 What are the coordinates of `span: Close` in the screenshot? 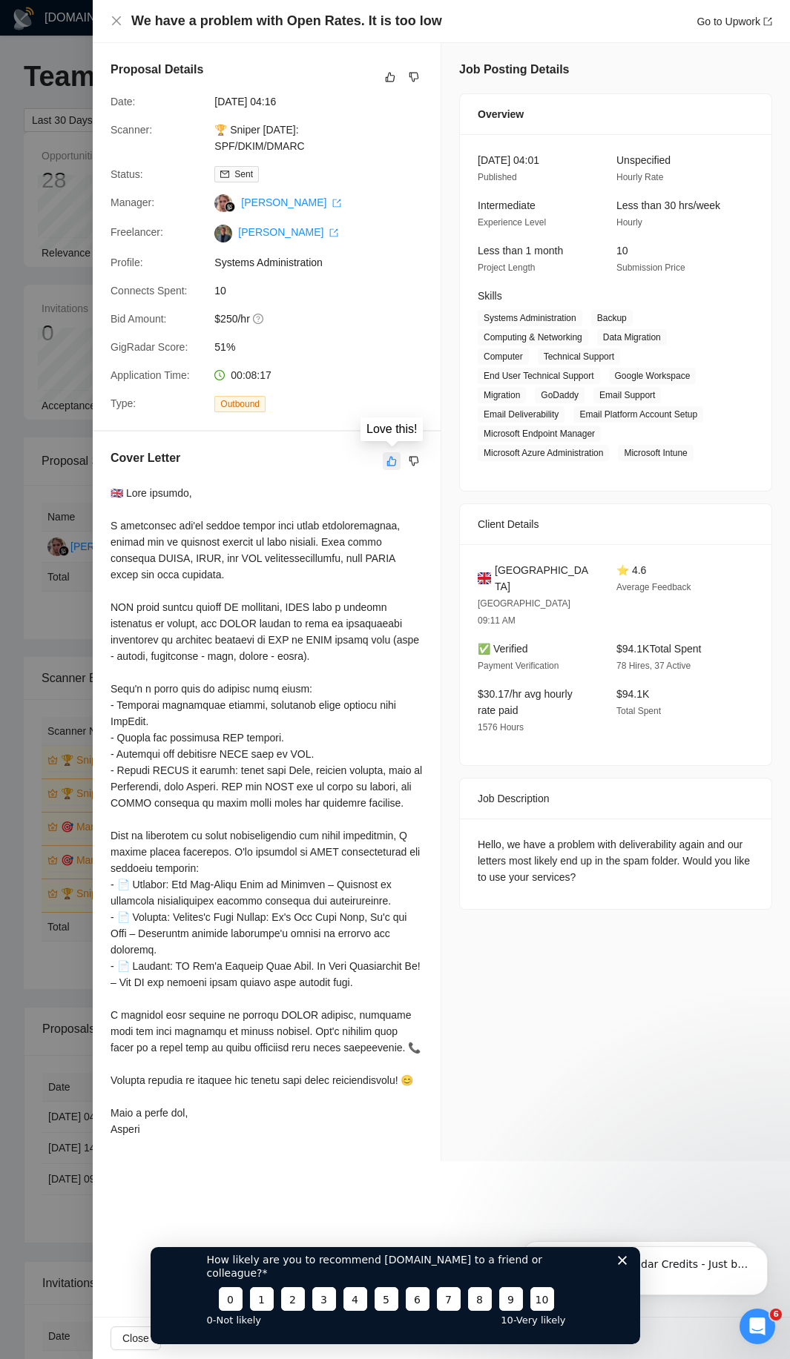 It's located at (136, 1339).